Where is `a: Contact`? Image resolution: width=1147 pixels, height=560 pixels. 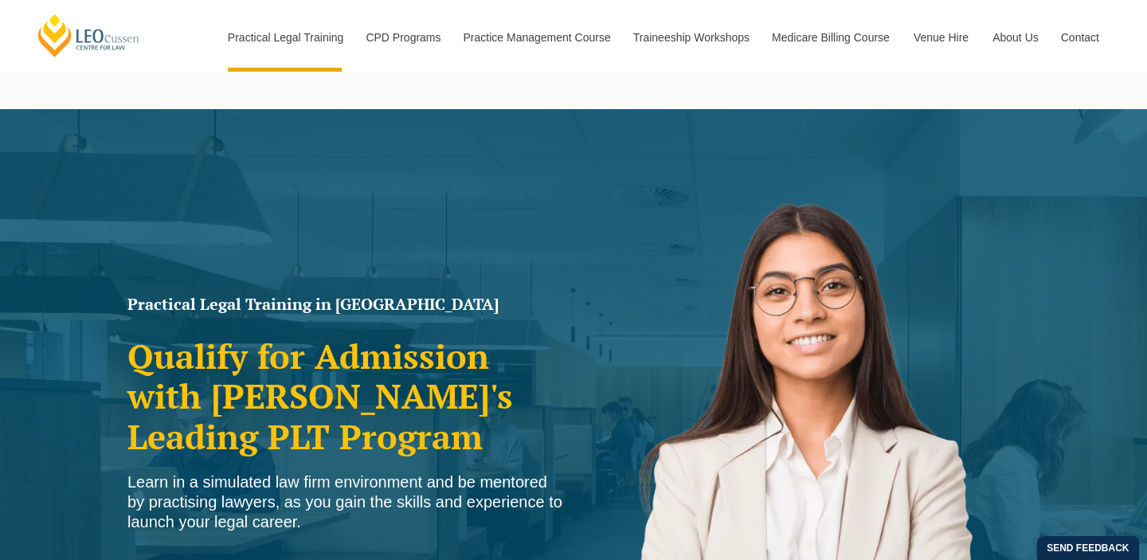 a: Contact is located at coordinates (1080, 37).